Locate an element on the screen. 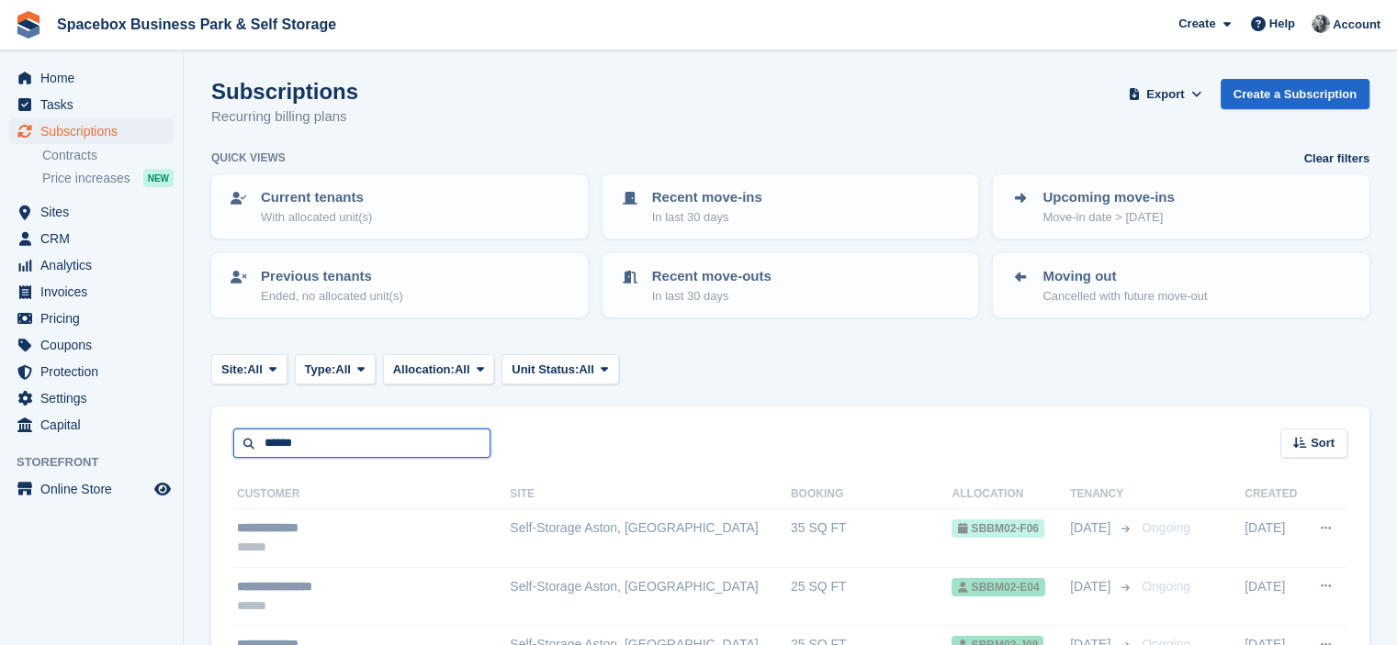 The width and height of the screenshot is (1397, 645). p: Current tenants is located at coordinates (316, 197).